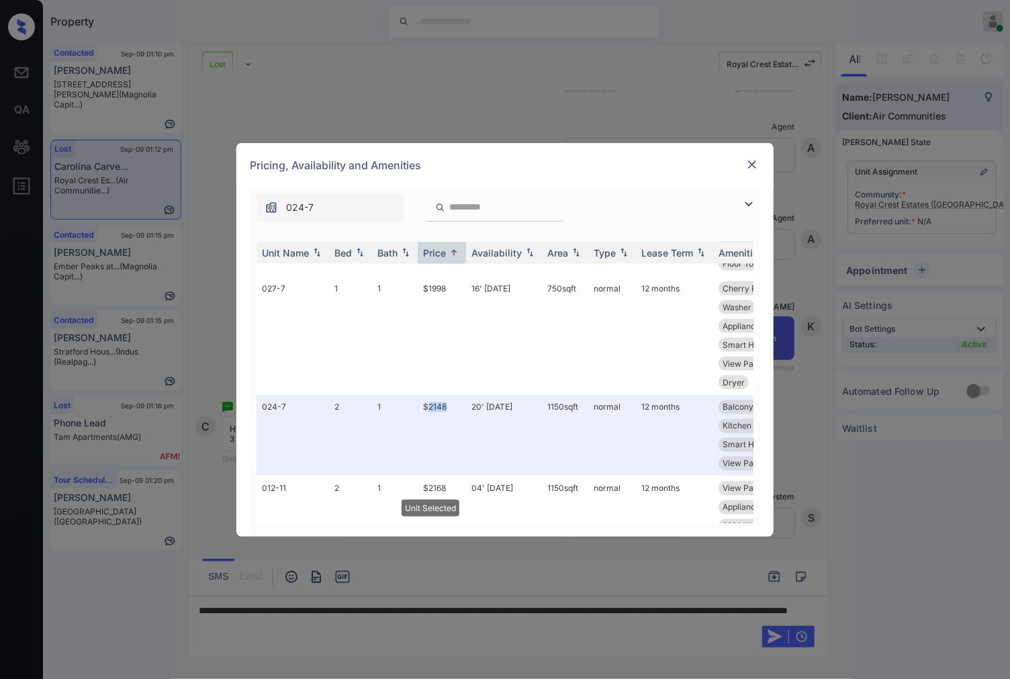 The image size is (1010, 679). I want to click on div: Availability, so click(497, 253).